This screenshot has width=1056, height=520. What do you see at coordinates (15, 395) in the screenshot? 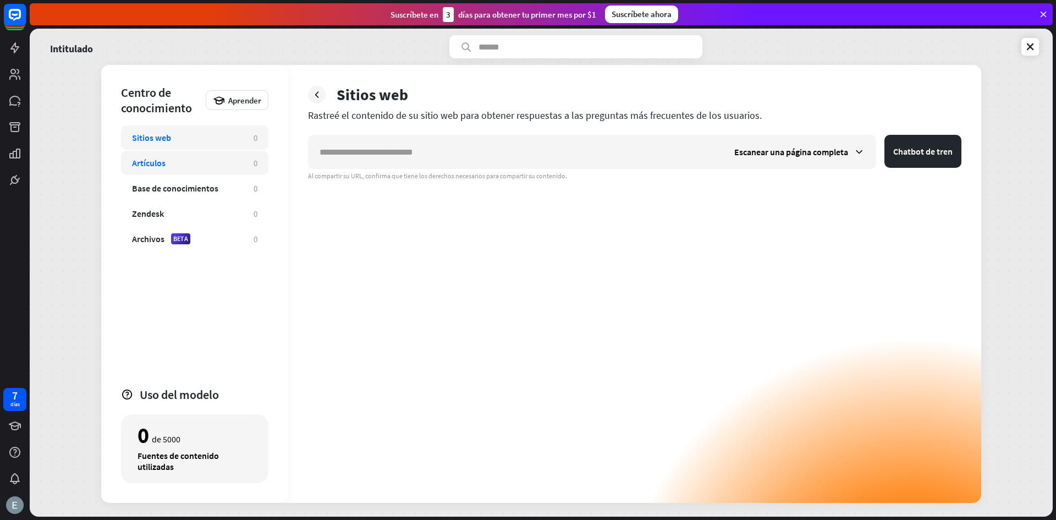
I see `font: 7` at bounding box center [15, 395].